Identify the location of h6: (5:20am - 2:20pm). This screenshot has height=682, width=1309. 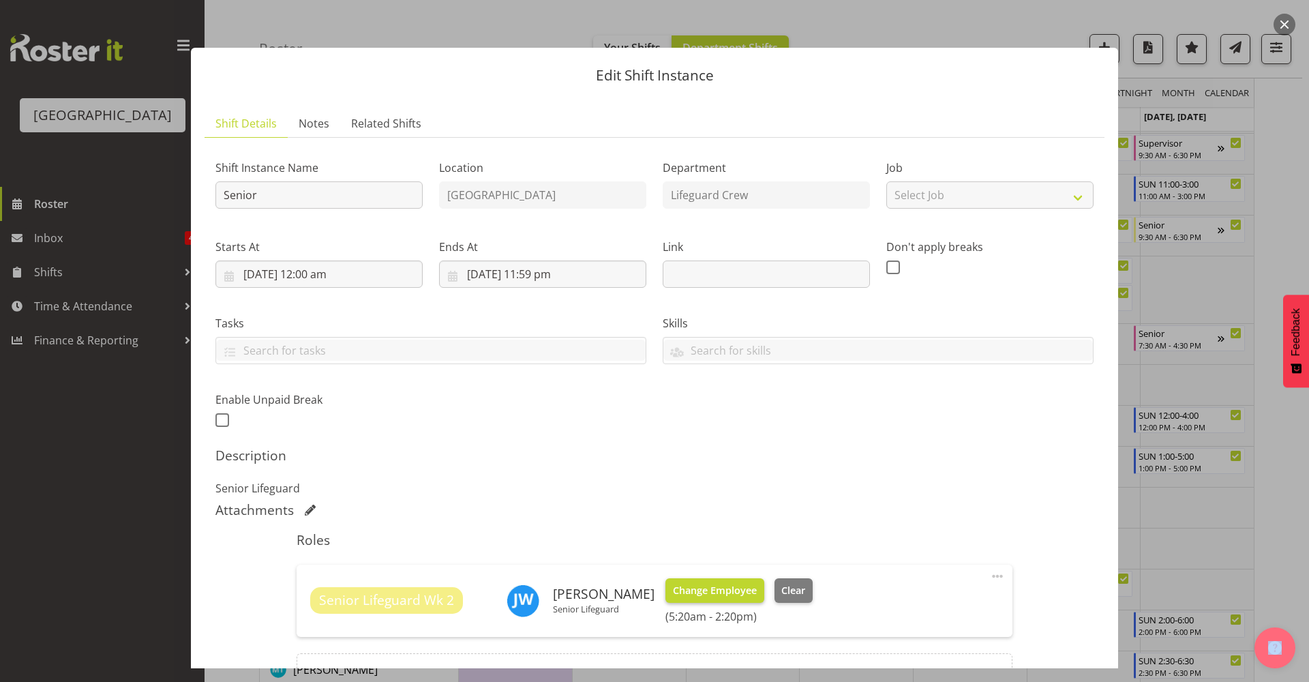
(739, 616).